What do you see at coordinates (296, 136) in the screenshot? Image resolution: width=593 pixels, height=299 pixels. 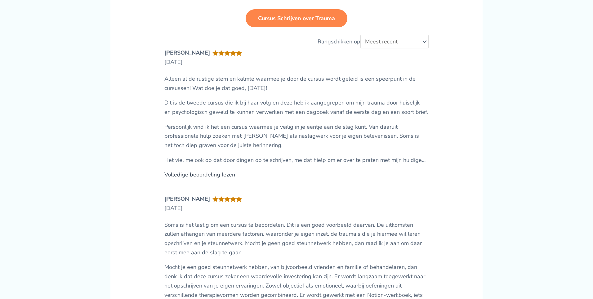 I see `p: Persoonlijk vind ik het een cursus waarmee je veilig in je eentje aan de slag kunt. Van daaruit p...` at bounding box center [296, 136].